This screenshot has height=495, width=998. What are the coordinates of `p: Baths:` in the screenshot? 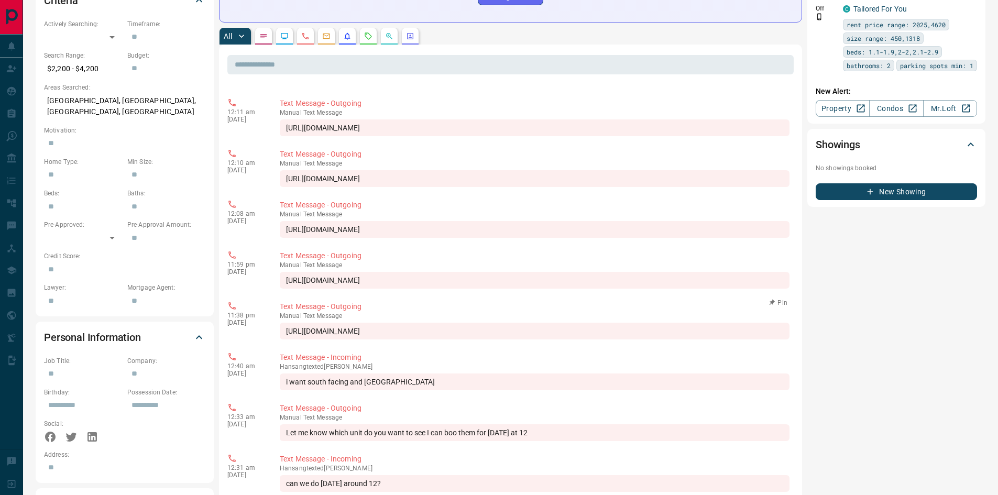 It's located at (166, 193).